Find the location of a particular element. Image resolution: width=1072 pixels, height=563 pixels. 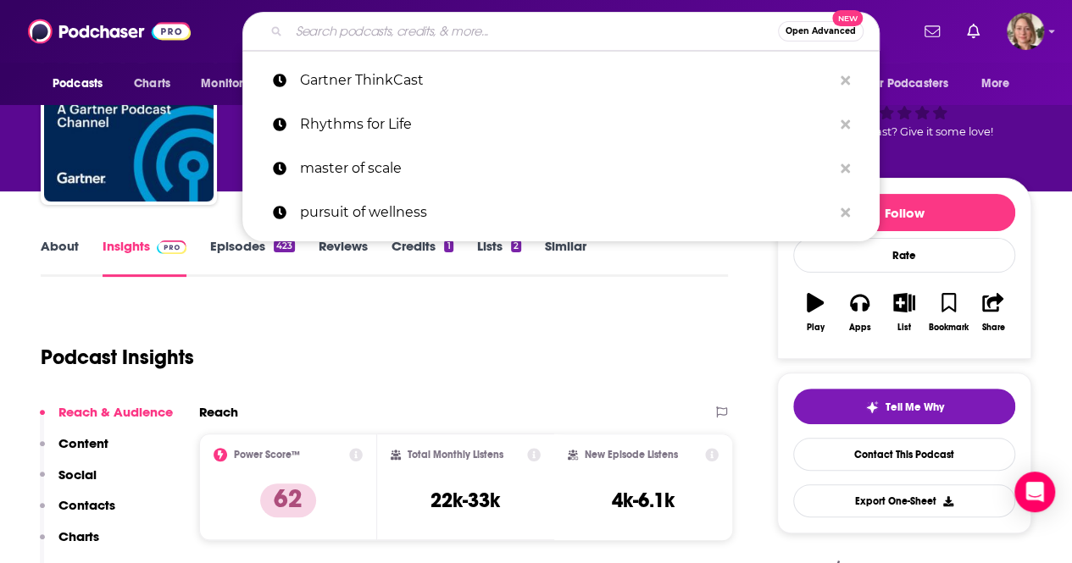

p: master of scale is located at coordinates (566, 169).